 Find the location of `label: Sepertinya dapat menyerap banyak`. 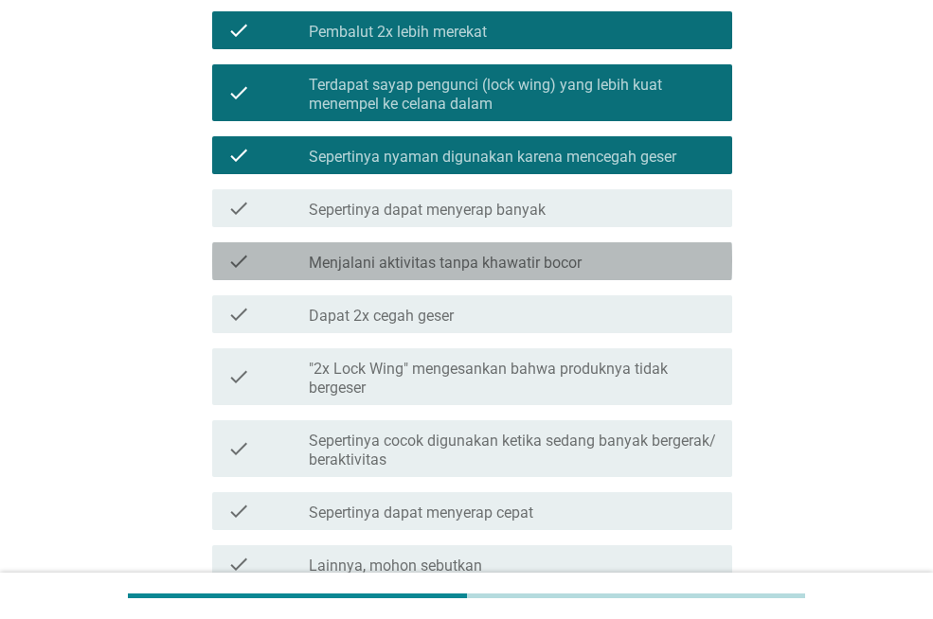

label: Sepertinya dapat menyerap banyak is located at coordinates (427, 210).